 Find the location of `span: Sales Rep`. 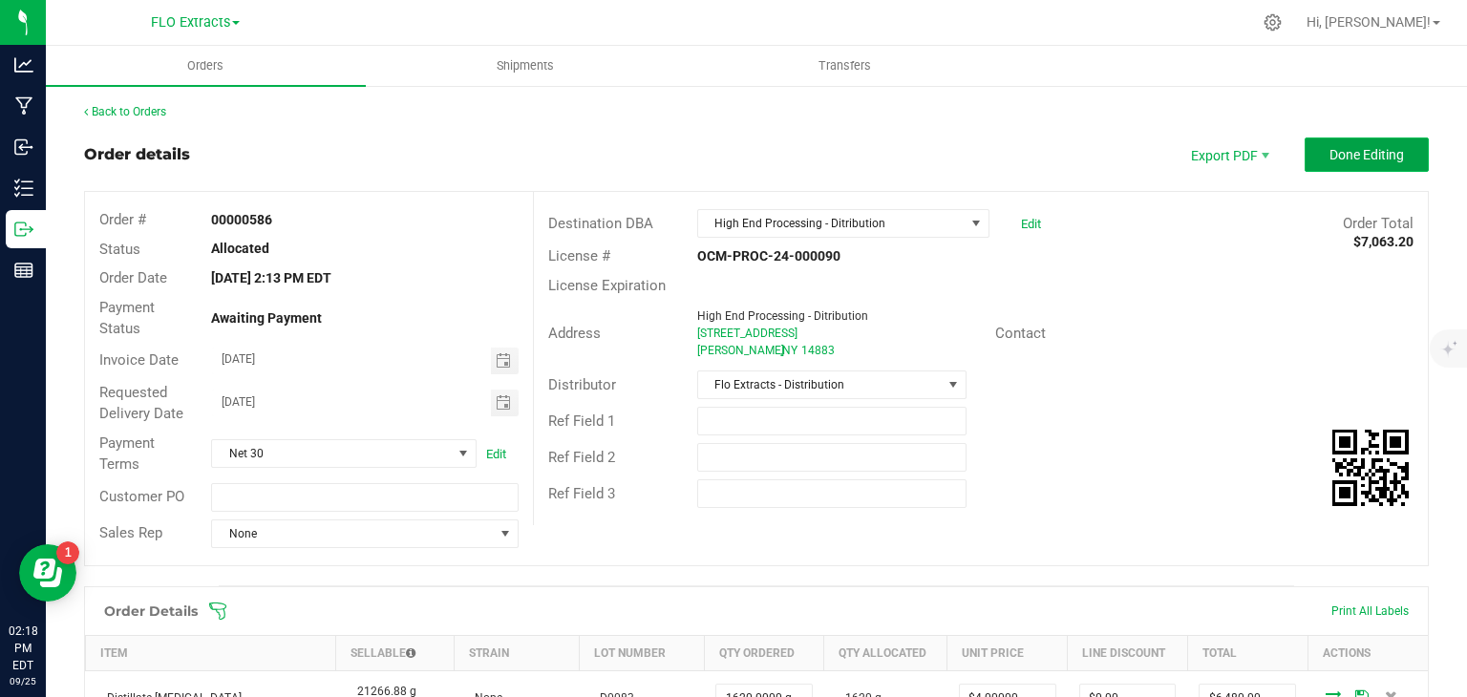

span: Sales Rep is located at coordinates (131, 533).